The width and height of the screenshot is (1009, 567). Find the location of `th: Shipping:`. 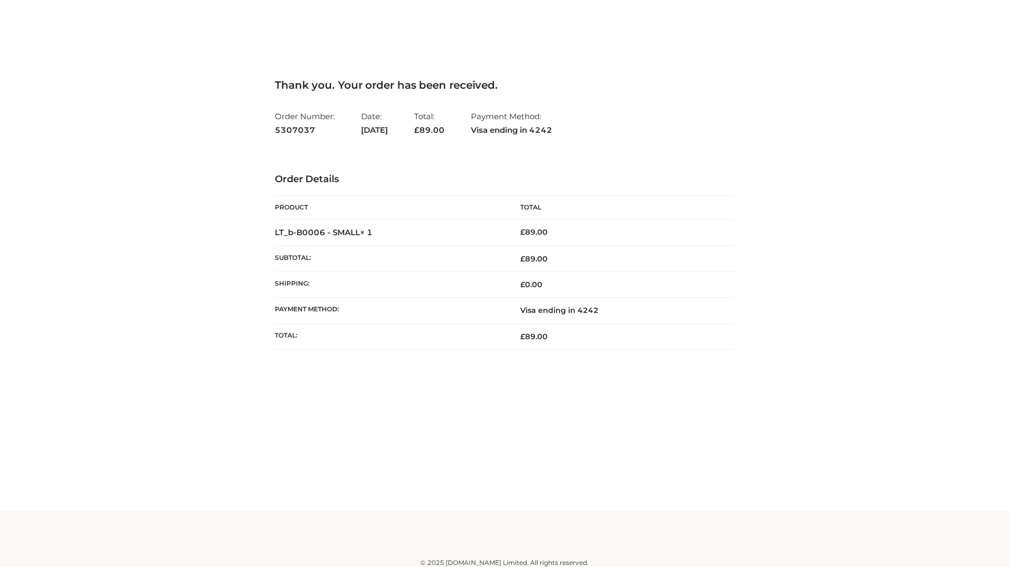

th: Shipping: is located at coordinates (389, 285).